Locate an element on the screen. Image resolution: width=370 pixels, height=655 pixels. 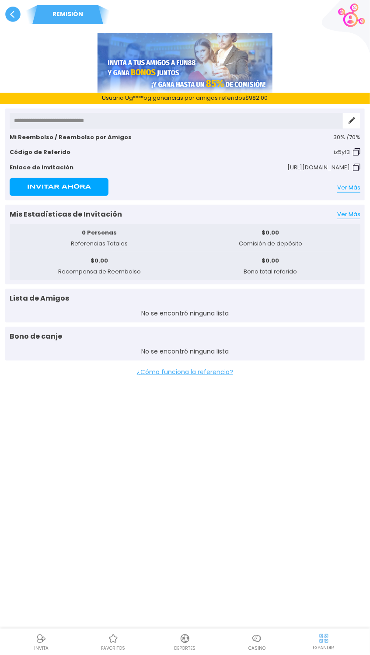
img: hide is located at coordinates (324, 638).